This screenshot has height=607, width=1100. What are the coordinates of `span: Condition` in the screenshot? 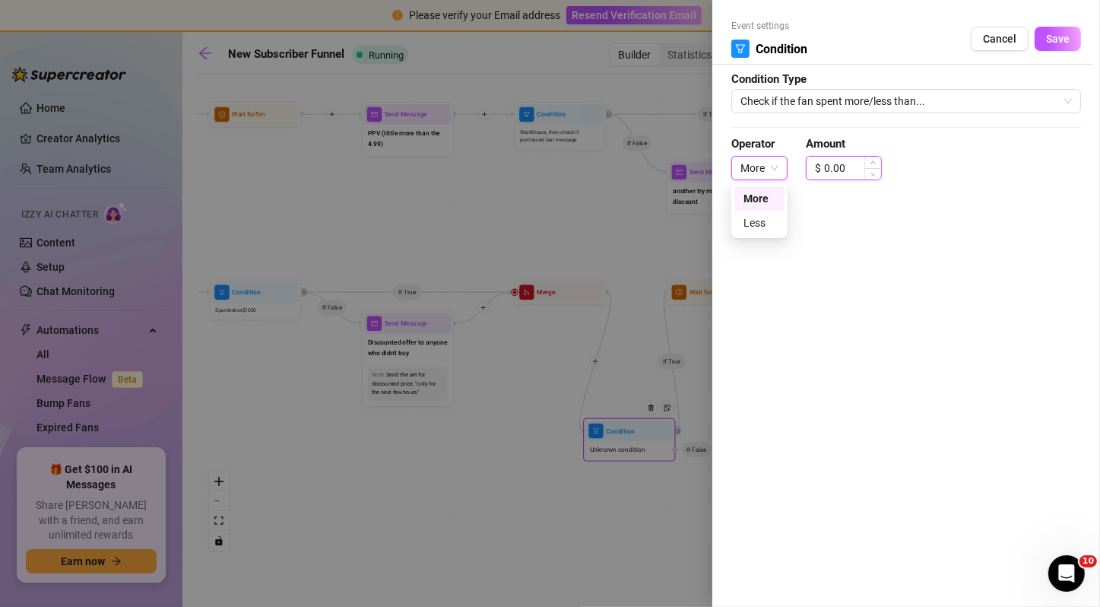 It's located at (782, 49).